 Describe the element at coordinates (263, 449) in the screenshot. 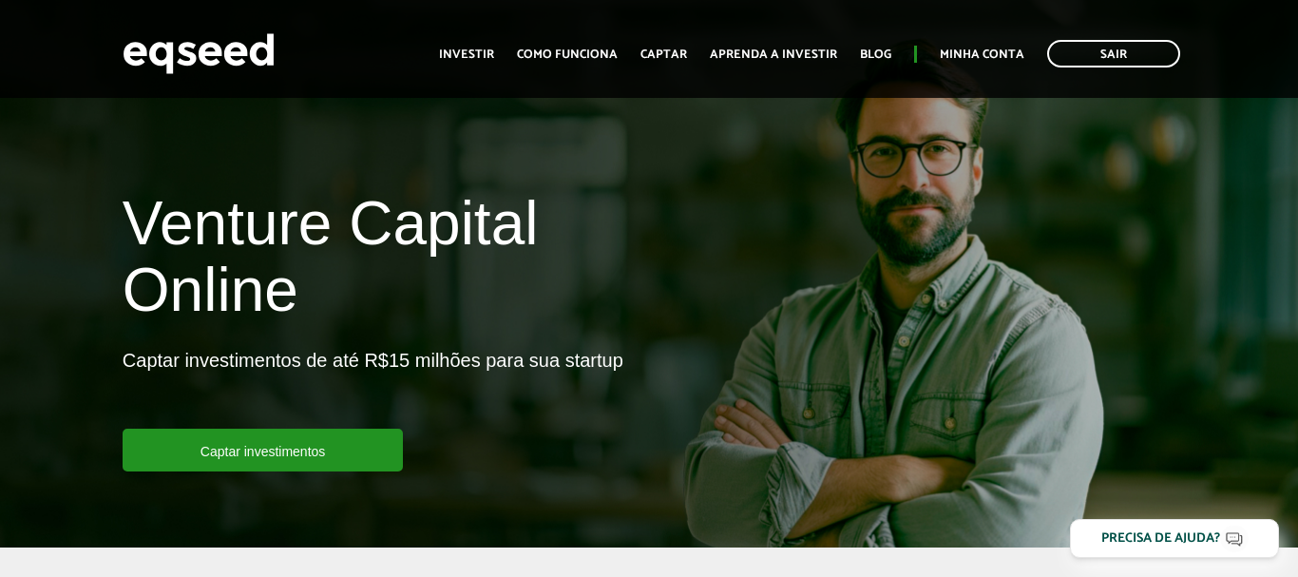

I see `a: Captar investimentos` at that location.